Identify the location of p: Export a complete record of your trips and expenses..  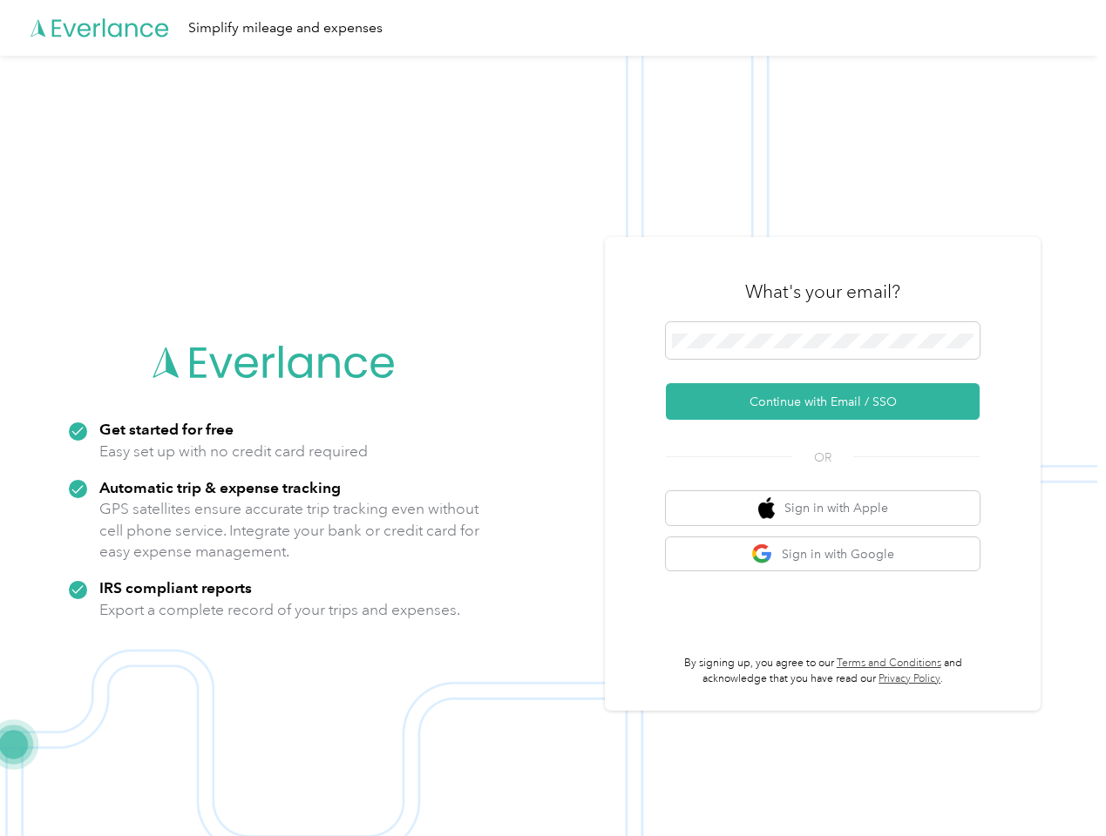
(280, 610).